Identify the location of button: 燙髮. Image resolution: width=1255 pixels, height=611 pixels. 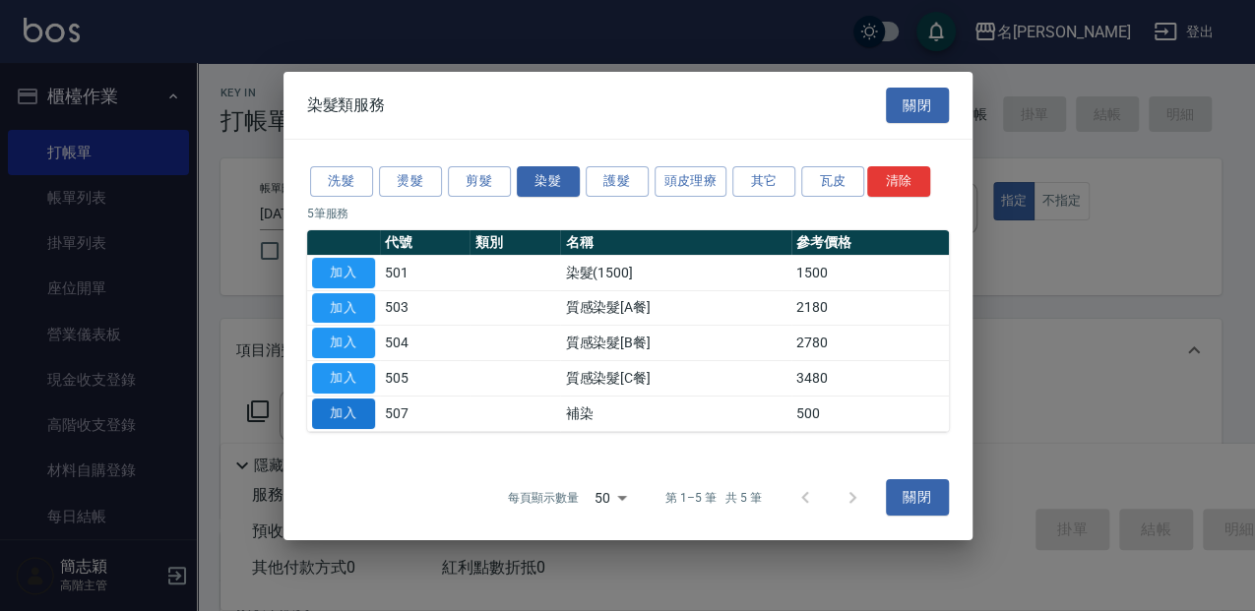
(410, 181).